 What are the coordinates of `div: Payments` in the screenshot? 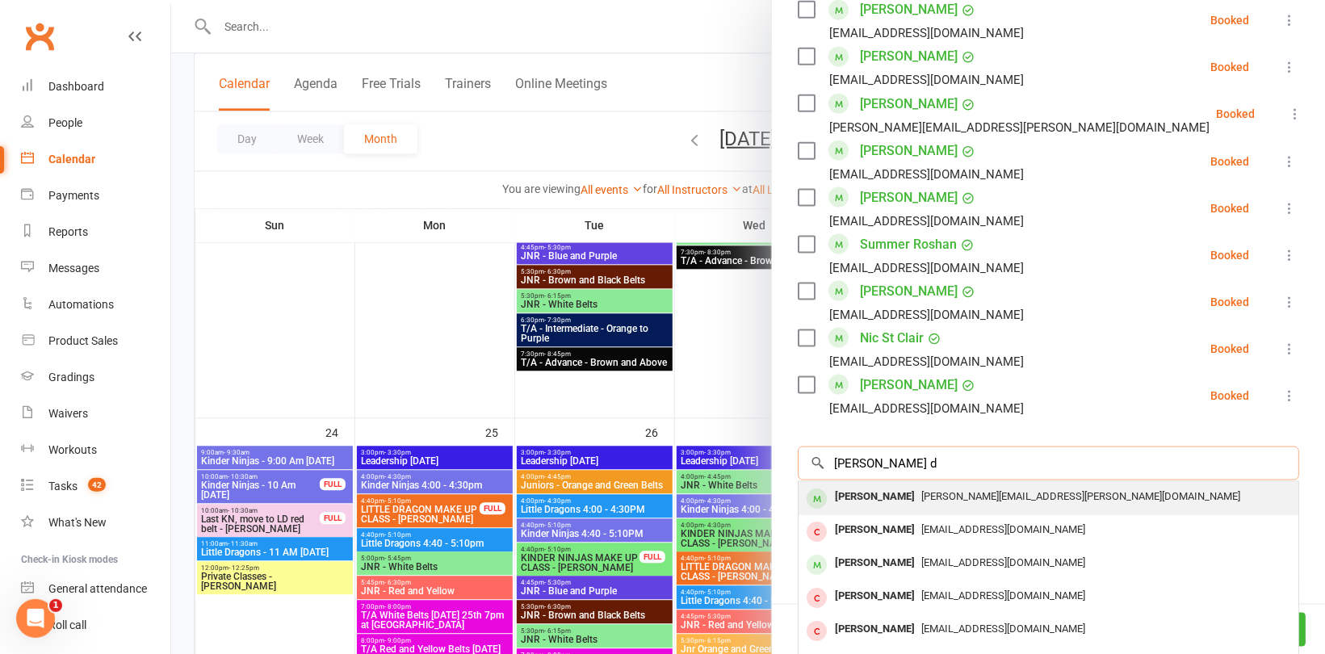 It's located at (73, 195).